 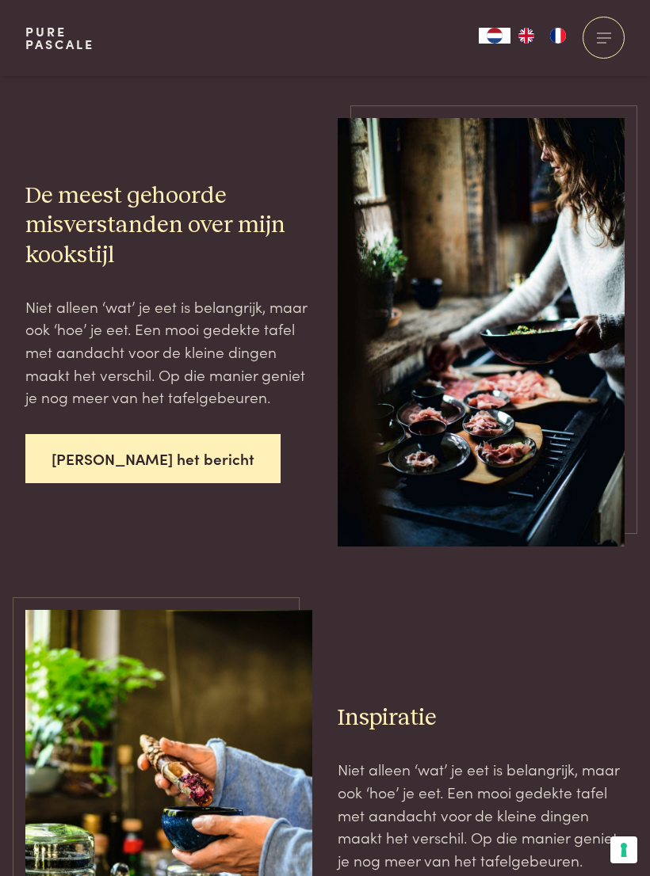 I want to click on button: Uw voorkeuren voor toestemming voor trackingtechnologieën, so click(x=624, y=850).